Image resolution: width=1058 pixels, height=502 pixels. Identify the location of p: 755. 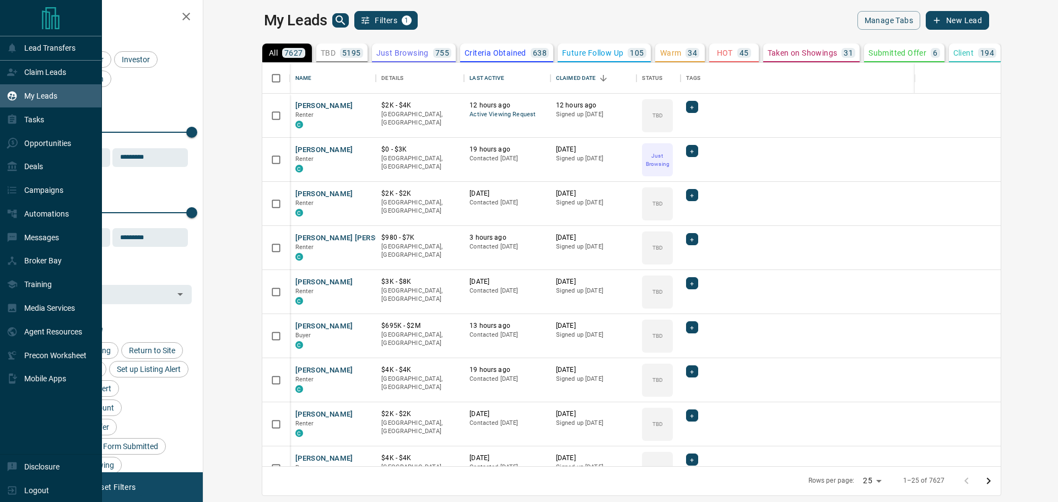
(442, 53).